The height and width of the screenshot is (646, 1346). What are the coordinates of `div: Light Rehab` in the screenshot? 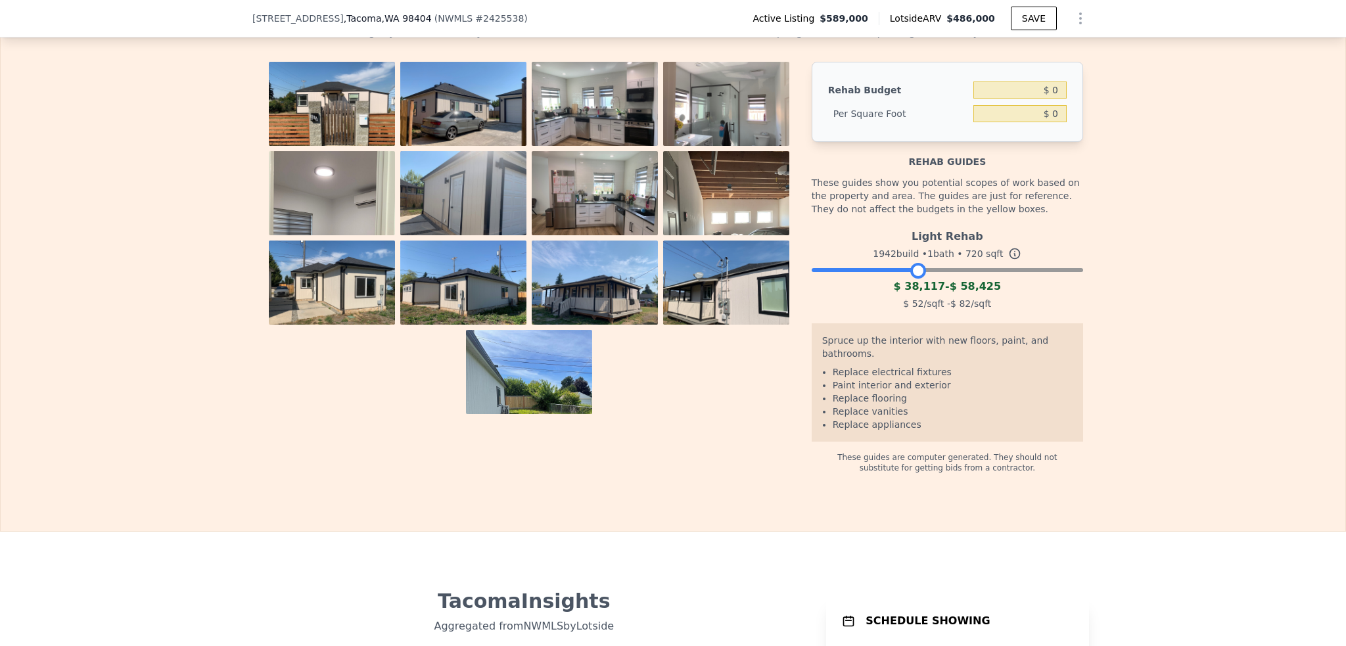 It's located at (947, 234).